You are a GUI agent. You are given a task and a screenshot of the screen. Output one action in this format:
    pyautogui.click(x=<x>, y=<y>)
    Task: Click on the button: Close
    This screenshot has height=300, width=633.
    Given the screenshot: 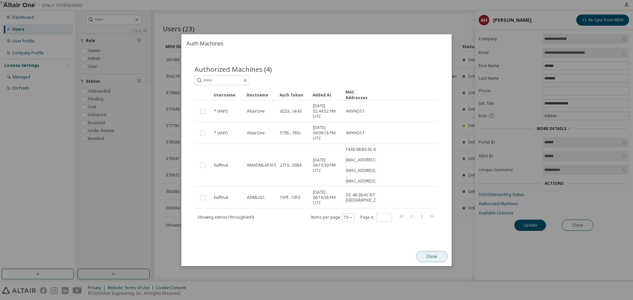 What is the action you would take?
    pyautogui.click(x=432, y=257)
    